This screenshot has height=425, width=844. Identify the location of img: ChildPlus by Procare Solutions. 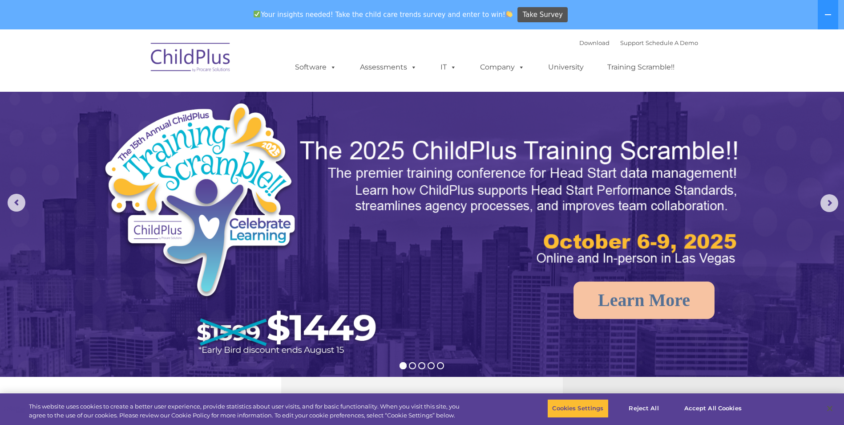
(191, 59).